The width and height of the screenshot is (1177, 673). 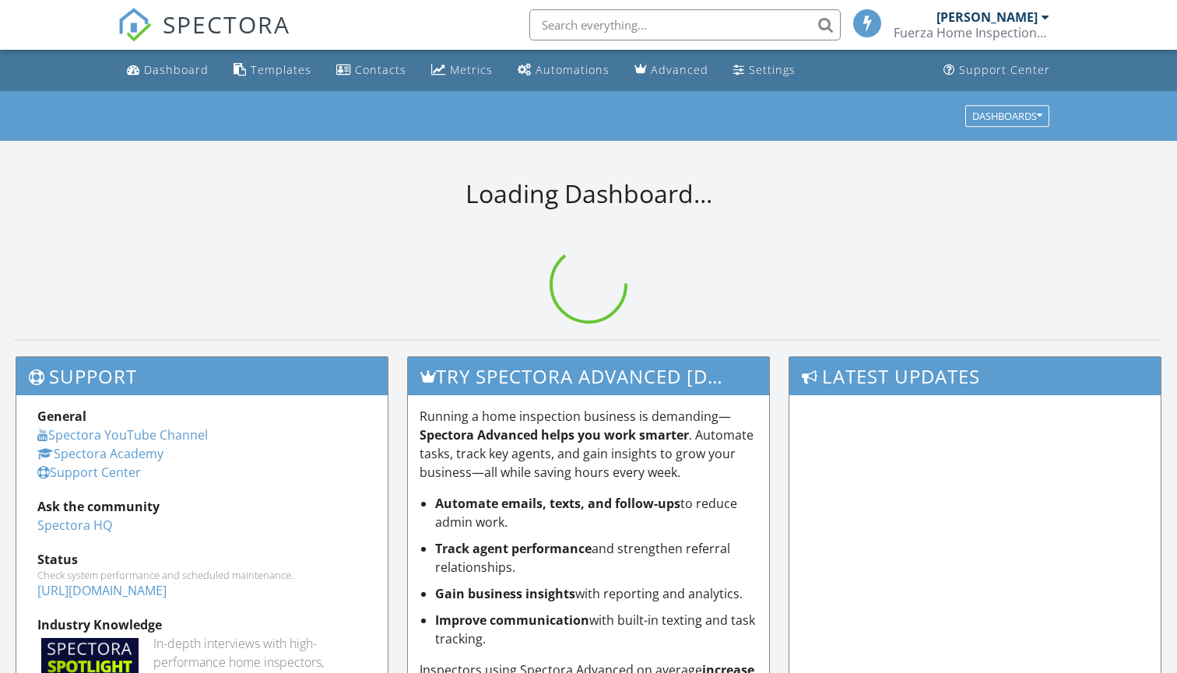 I want to click on strong: Track agent performance, so click(x=513, y=549).